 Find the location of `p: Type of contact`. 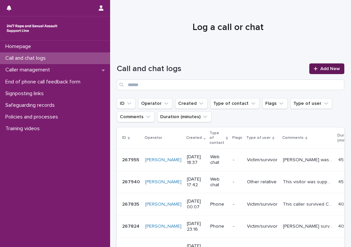

p: Type of contact is located at coordinates (217, 138).